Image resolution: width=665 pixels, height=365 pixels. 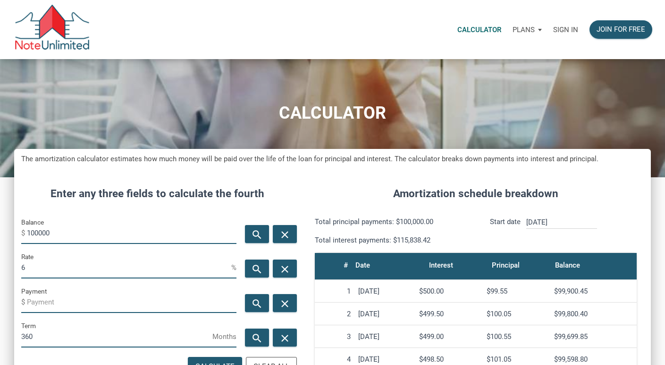 What do you see at coordinates (506, 265) in the screenshot?
I see `div: Principal` at bounding box center [506, 265].